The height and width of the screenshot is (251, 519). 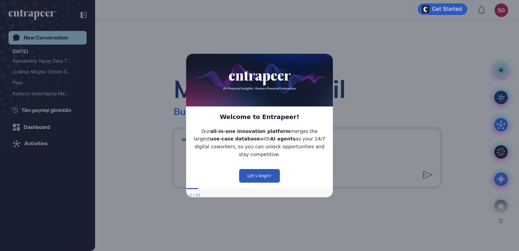 What do you see at coordinates (46, 38) in the screenshot?
I see `div: New Conversation` at bounding box center [46, 38].